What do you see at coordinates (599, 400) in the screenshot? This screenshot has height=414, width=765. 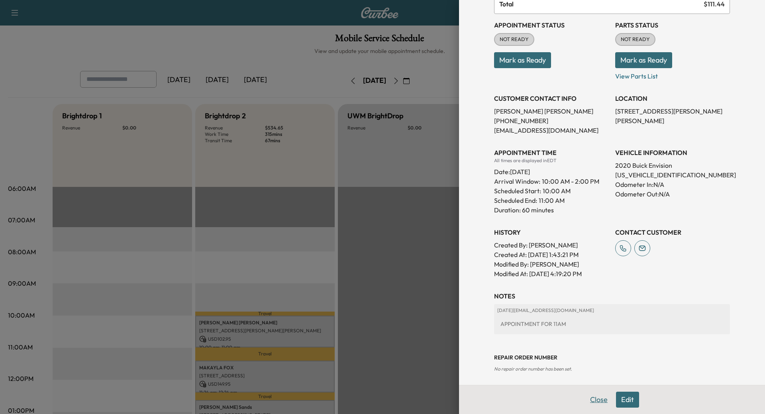 I see `button: Close` at bounding box center [599, 400].